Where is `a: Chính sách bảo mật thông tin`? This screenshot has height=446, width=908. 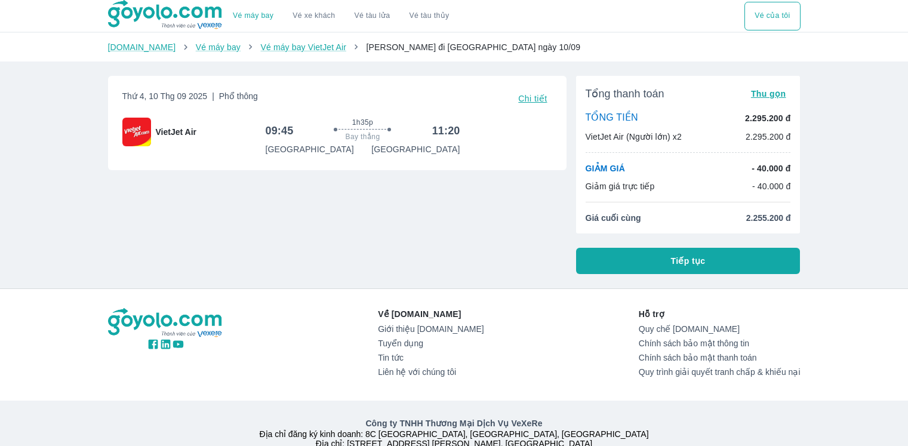 a: Chính sách bảo mật thông tin is located at coordinates (720, 343).